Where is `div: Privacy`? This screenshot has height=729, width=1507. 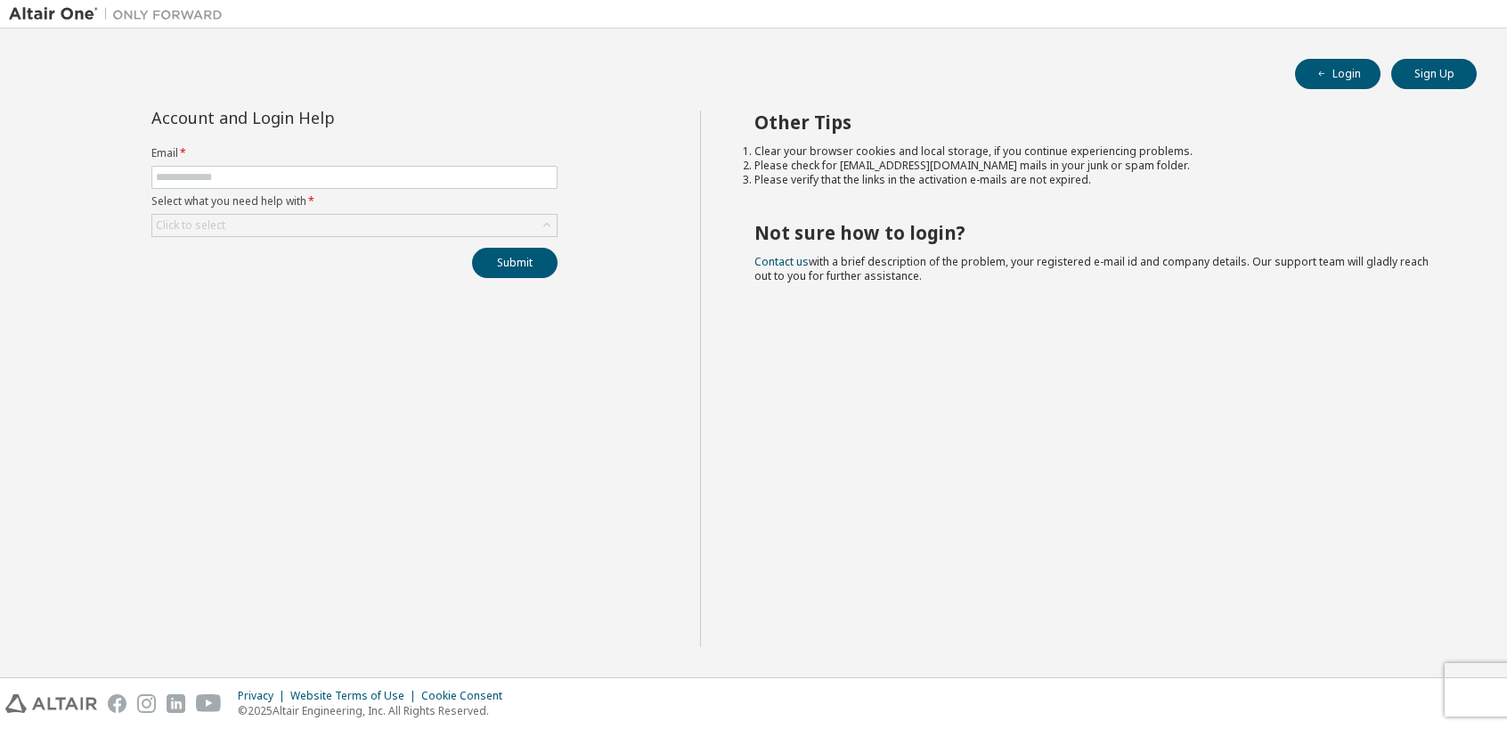 div: Privacy is located at coordinates (264, 696).